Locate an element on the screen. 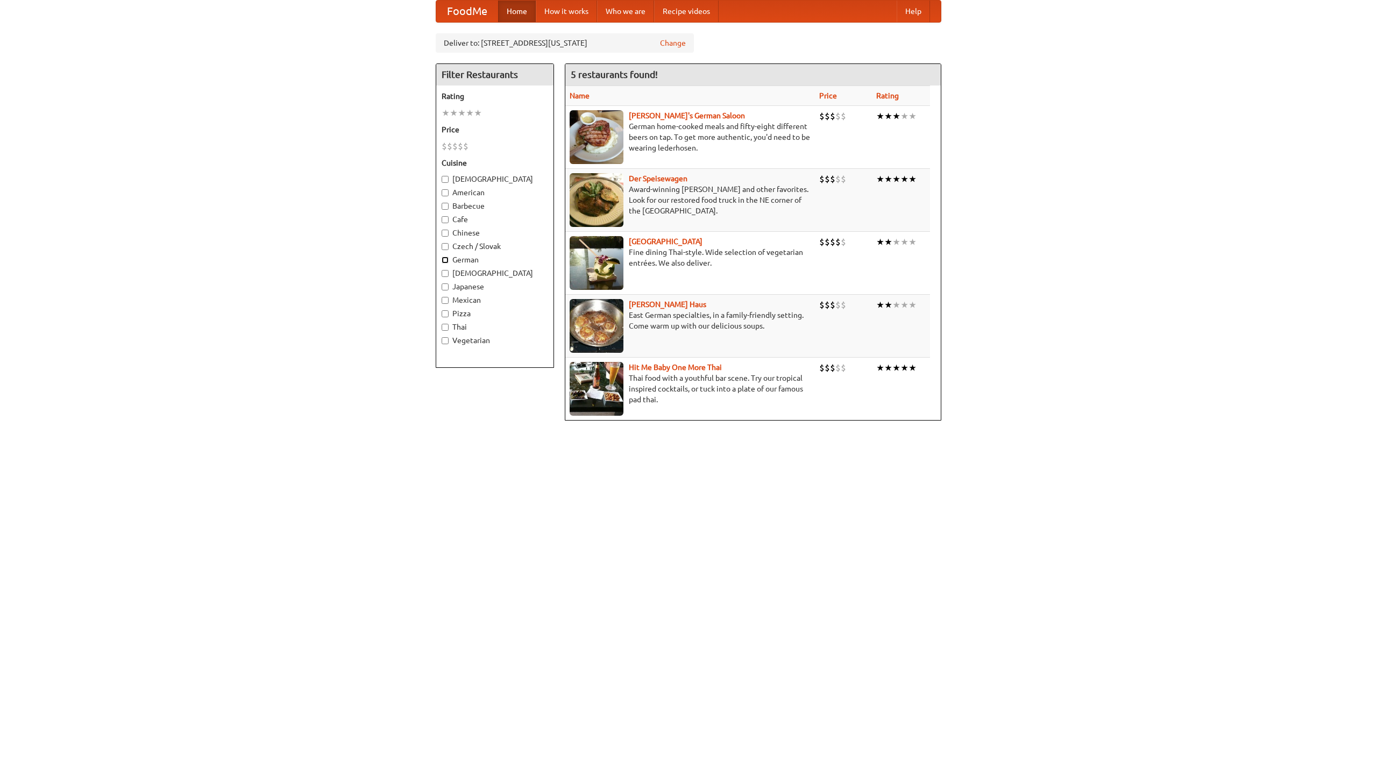 This screenshot has width=1377, height=761. input: Barbecue is located at coordinates (445, 206).